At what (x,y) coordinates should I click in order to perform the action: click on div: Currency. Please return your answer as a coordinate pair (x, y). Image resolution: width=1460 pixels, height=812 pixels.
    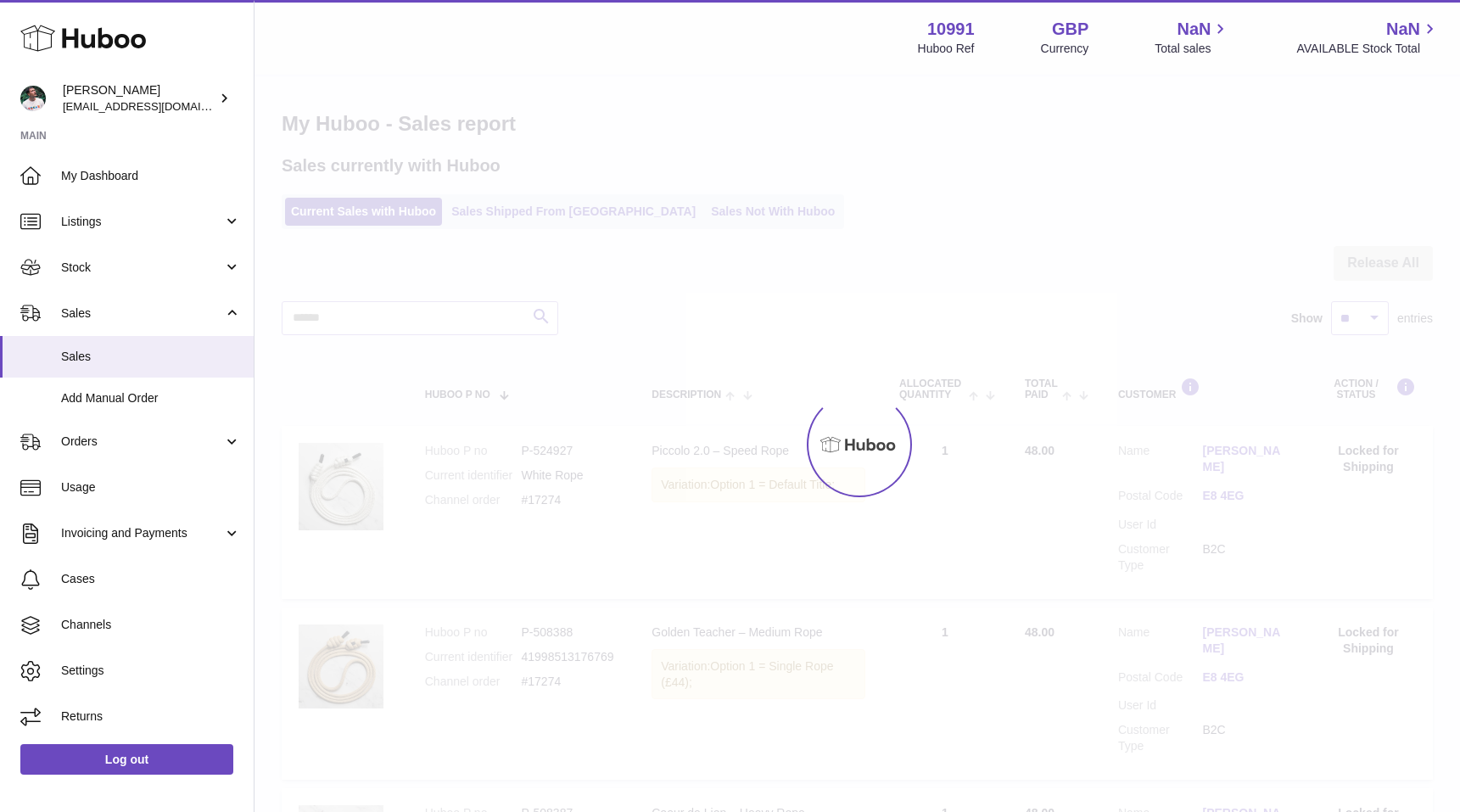
    Looking at the image, I should click on (1064, 48).